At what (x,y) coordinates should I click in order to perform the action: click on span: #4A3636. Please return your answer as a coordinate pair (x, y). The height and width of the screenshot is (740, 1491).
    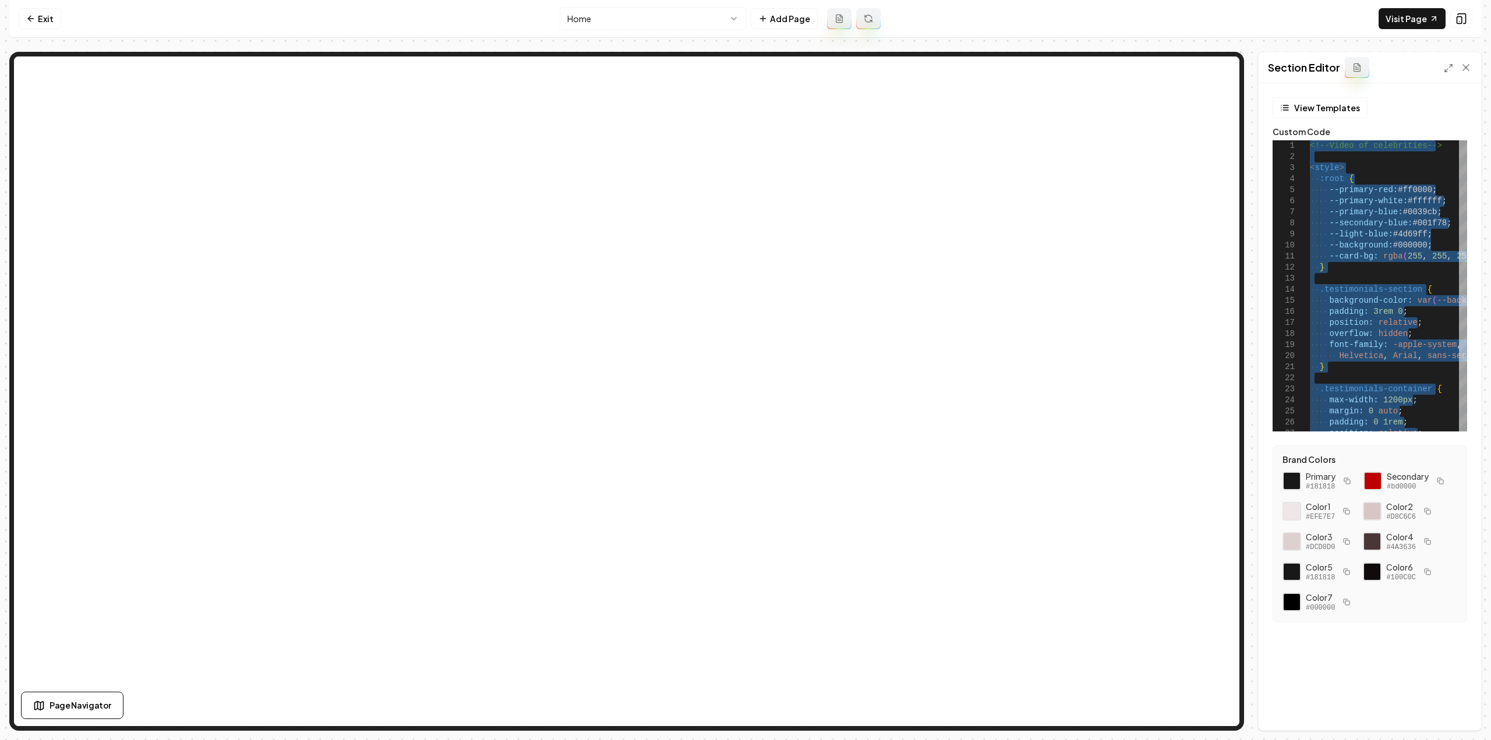
    Looking at the image, I should click on (1400, 547).